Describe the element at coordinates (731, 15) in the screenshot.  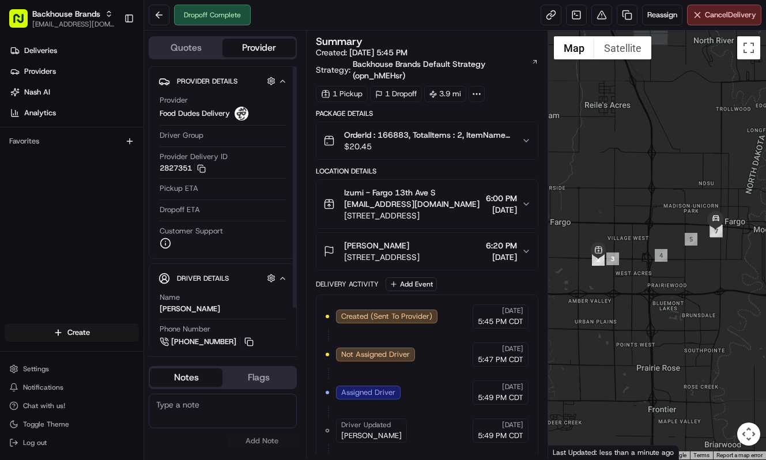
I see `span: Cancel Delivery` at that location.